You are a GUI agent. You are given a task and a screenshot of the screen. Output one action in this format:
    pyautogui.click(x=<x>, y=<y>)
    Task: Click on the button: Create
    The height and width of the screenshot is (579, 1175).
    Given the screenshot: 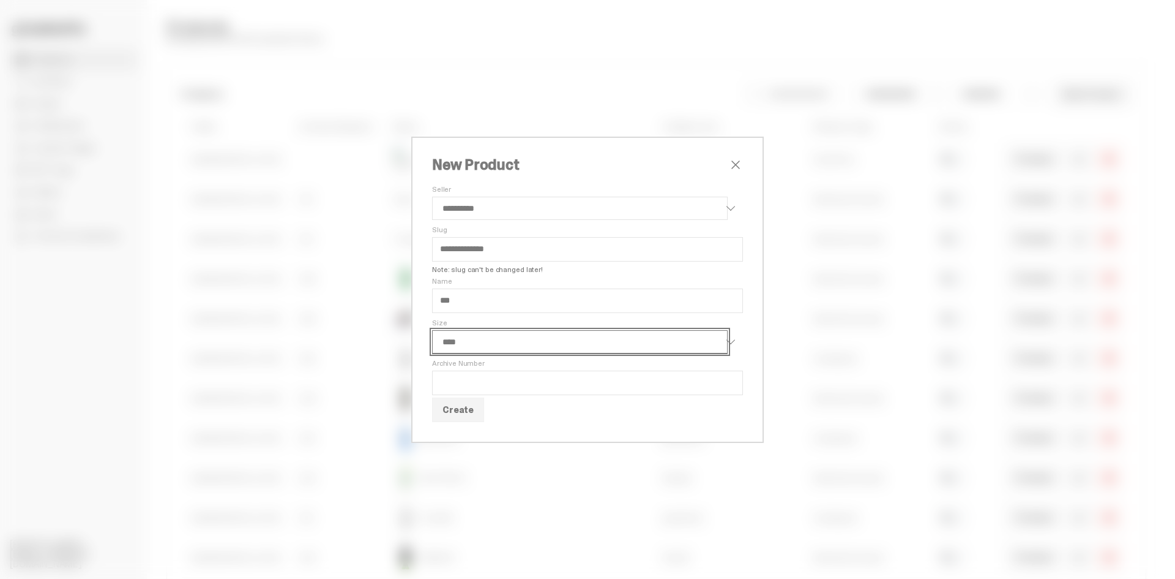 What is the action you would take?
    pyautogui.click(x=458, y=410)
    